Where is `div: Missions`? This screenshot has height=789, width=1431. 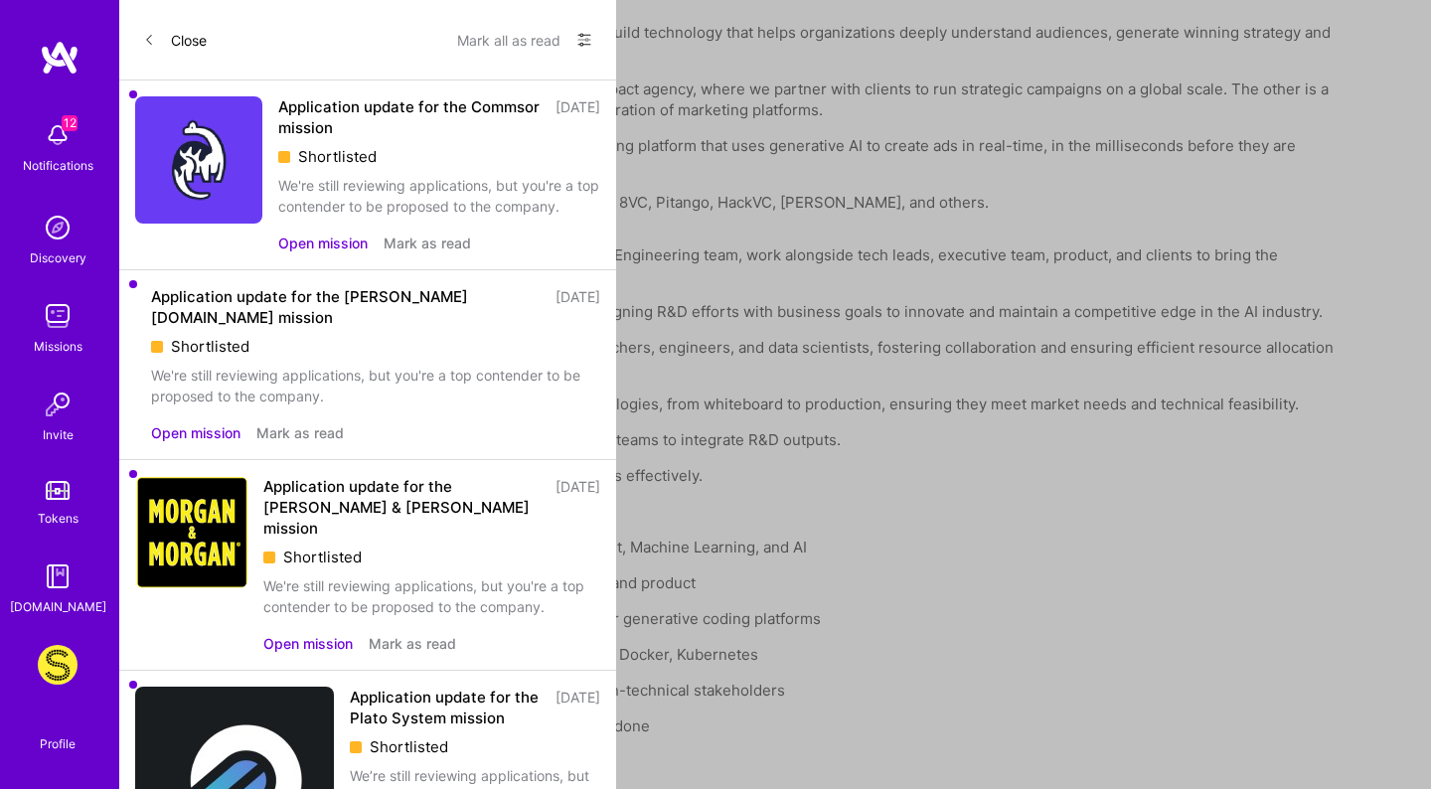
div: Missions is located at coordinates (58, 346).